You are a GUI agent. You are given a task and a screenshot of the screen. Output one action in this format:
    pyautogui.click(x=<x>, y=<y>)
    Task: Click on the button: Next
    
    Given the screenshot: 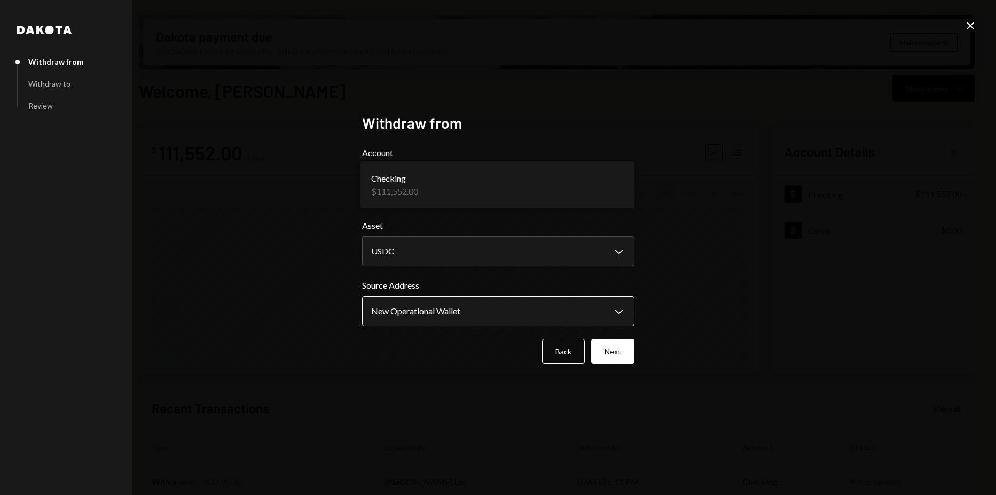 What is the action you would take?
    pyautogui.click(x=613, y=351)
    